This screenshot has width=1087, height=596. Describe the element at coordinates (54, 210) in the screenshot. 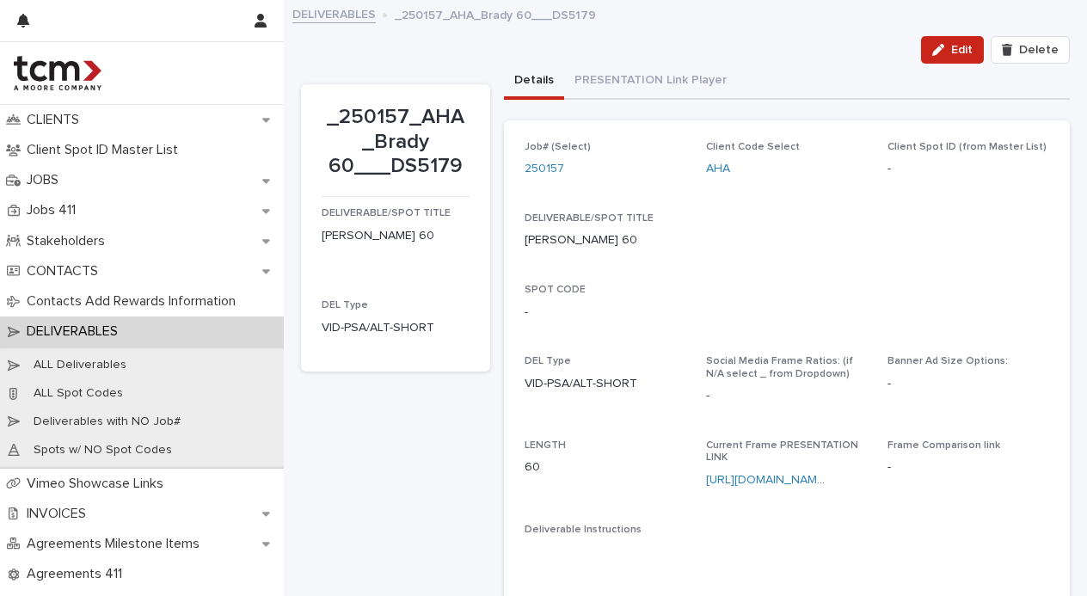

I see `p: Jobs 411` at that location.